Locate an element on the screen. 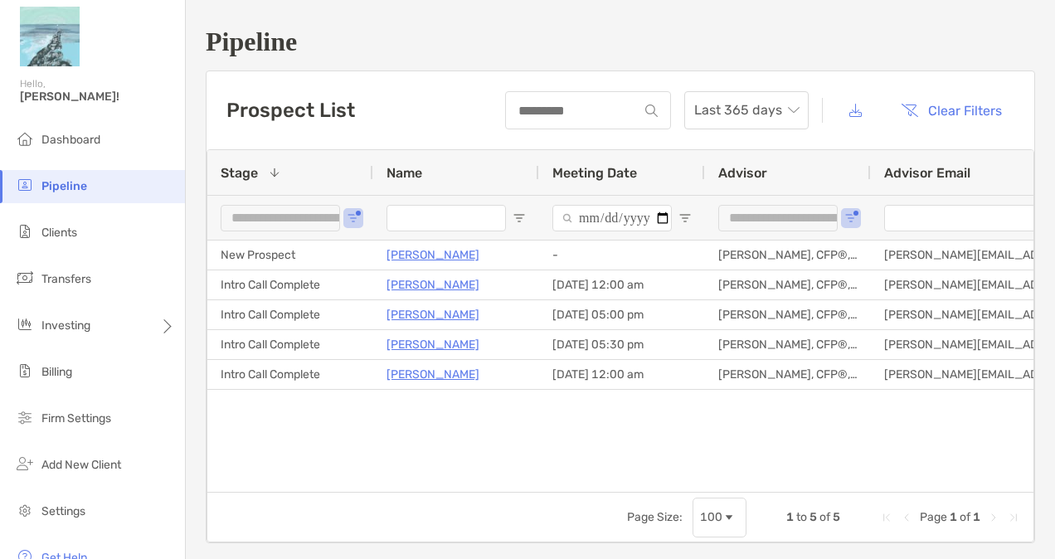  input: Name Filter Input is located at coordinates (446, 218).